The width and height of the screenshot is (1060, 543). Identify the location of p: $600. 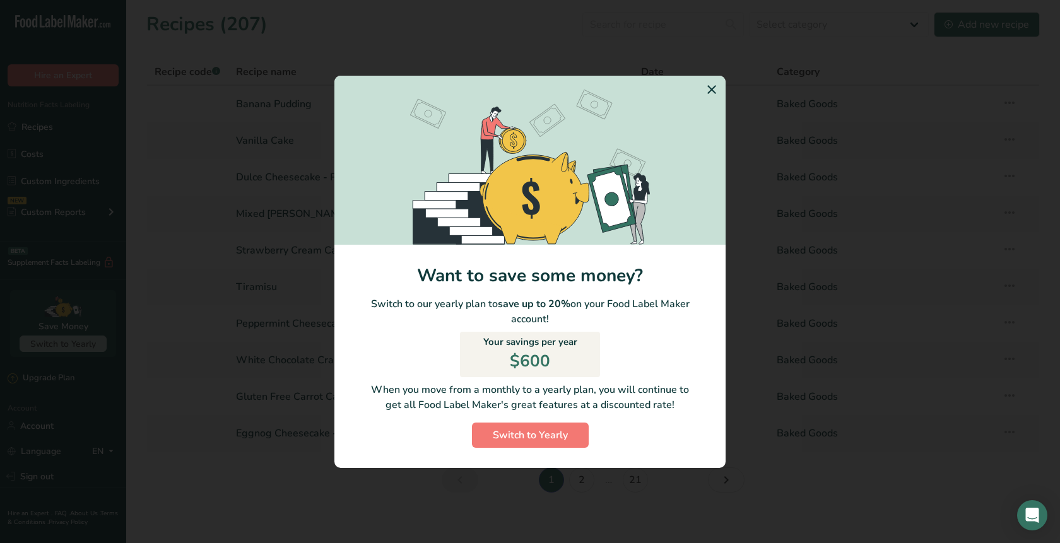
(530, 361).